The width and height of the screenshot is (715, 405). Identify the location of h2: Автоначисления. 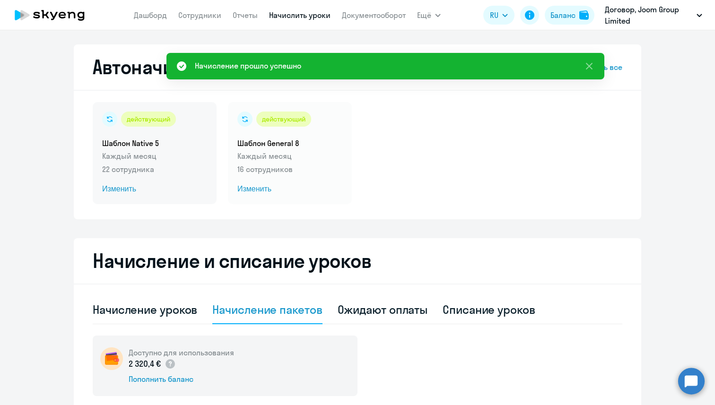
(165, 67).